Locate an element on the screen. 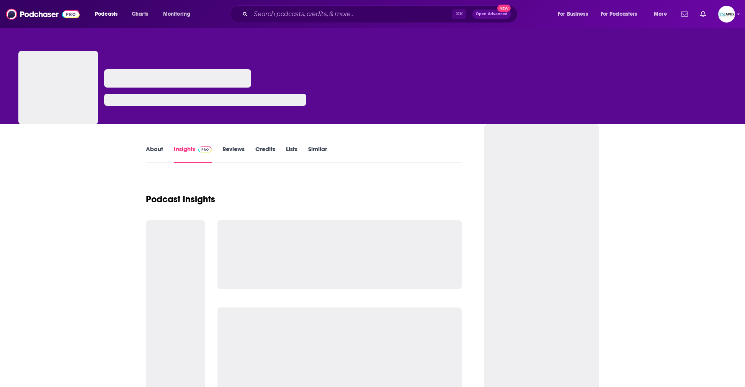 The width and height of the screenshot is (745, 387). h1: Podcast Insights is located at coordinates (180, 199).